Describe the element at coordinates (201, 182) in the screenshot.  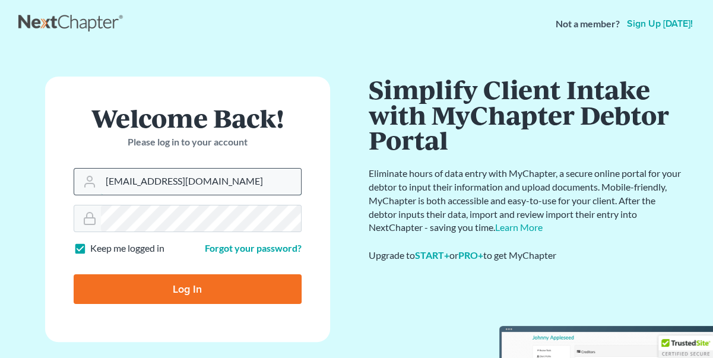
I see `input: Email Address` at that location.